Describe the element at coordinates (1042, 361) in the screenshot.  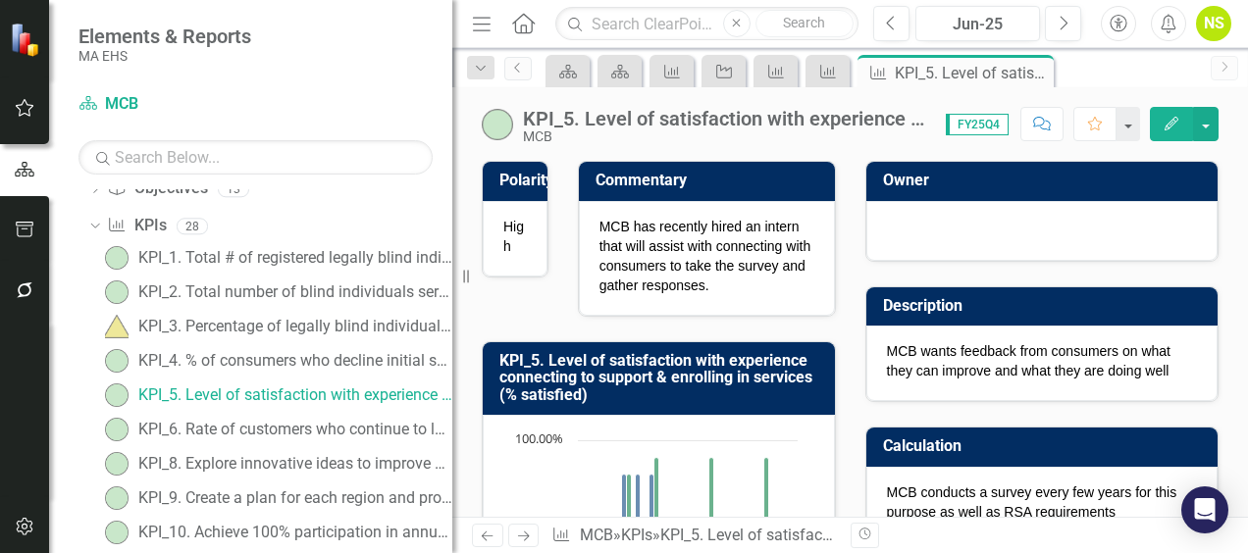
I see `p: MCB wants feedback from consumers on what they can improve and what they are doing well` at that location.